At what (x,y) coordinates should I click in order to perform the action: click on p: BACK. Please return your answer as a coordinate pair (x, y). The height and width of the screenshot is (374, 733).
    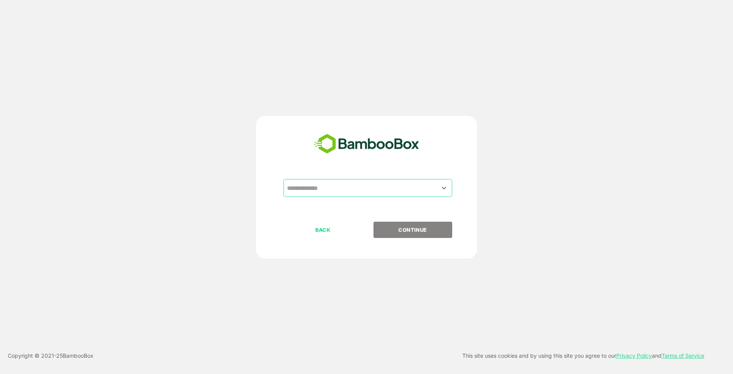
    Looking at the image, I should click on (323, 230).